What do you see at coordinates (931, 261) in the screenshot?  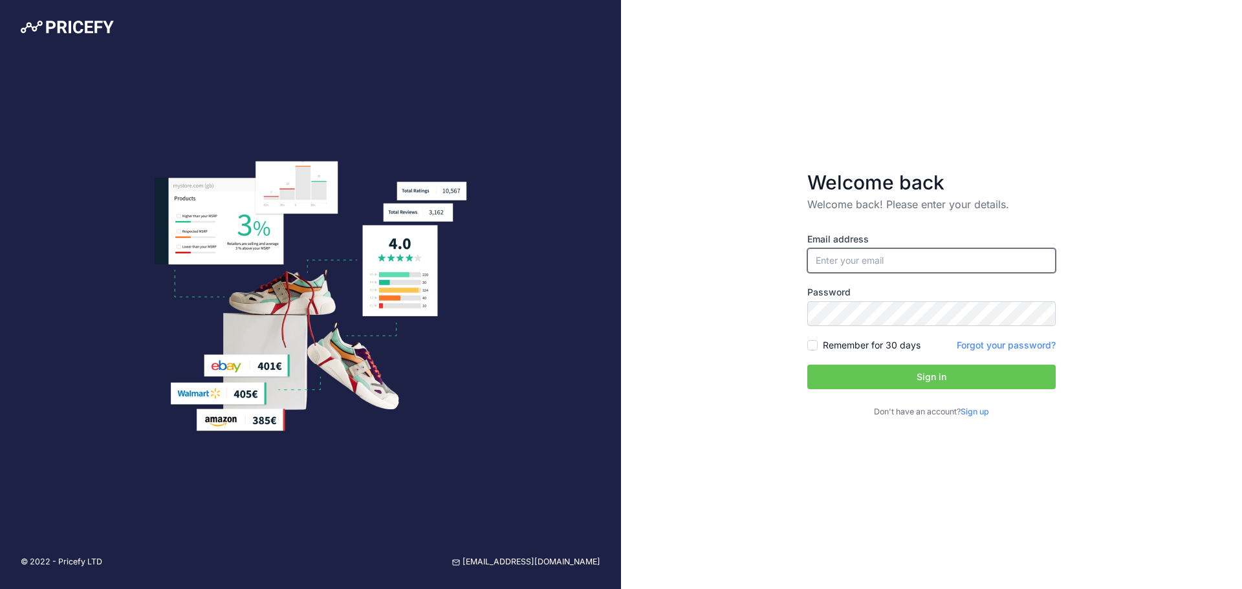 I see `input: Enter your email` at bounding box center [931, 261].